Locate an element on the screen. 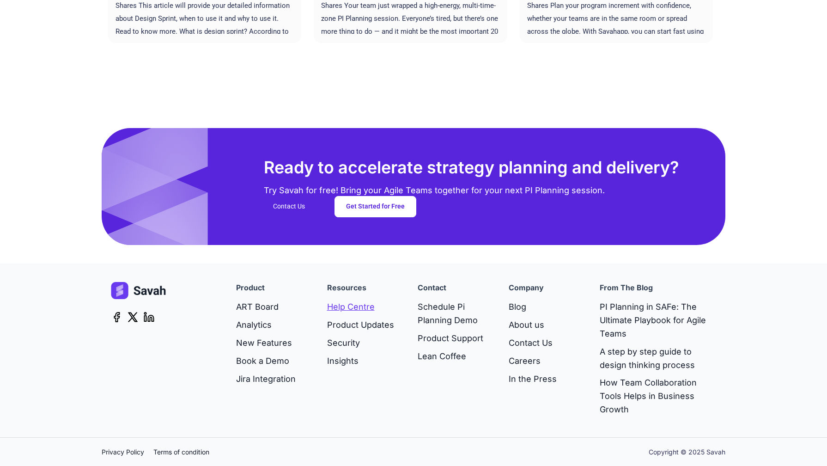 The image size is (827, 466). a: In the Press is located at coordinates (533, 379).